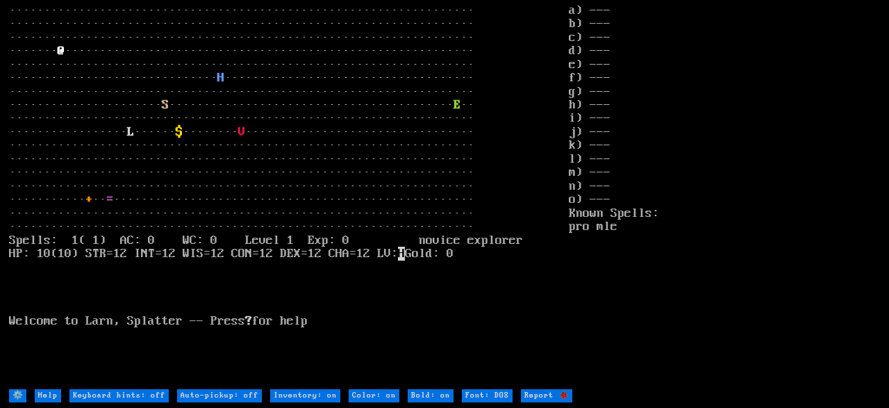  Describe the element at coordinates (374, 395) in the screenshot. I see `input: Color: on` at that location.